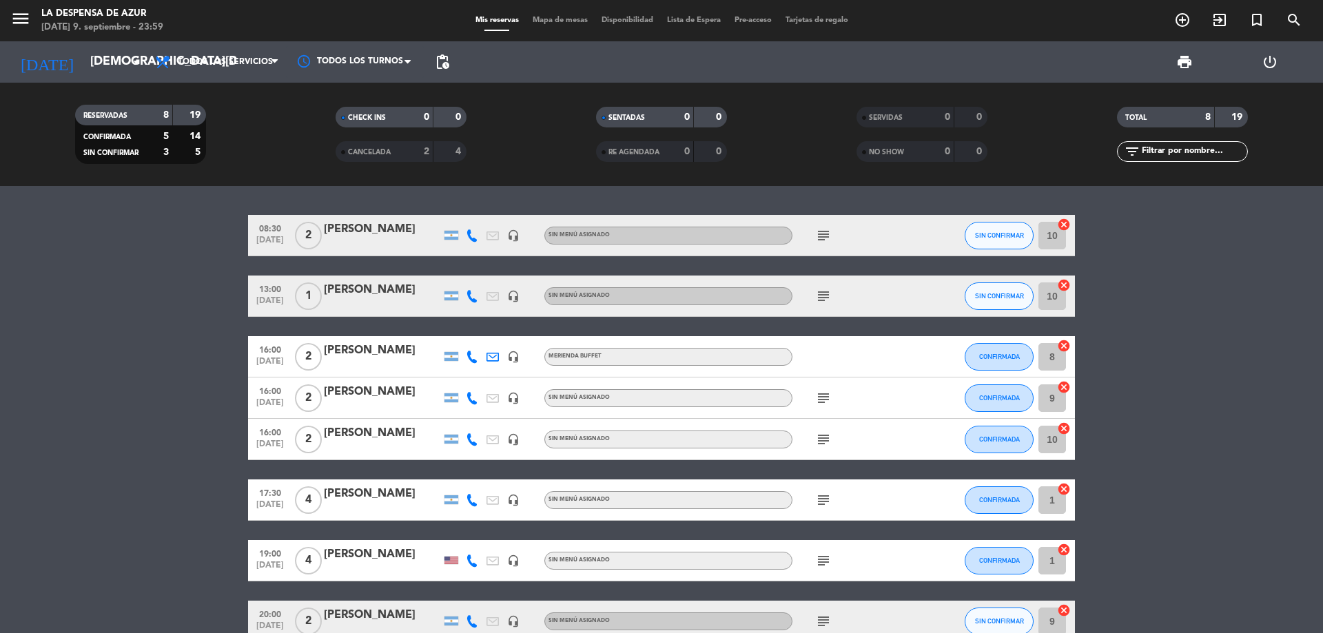 This screenshot has height=633, width=1323. I want to click on strong: 5, so click(166, 136).